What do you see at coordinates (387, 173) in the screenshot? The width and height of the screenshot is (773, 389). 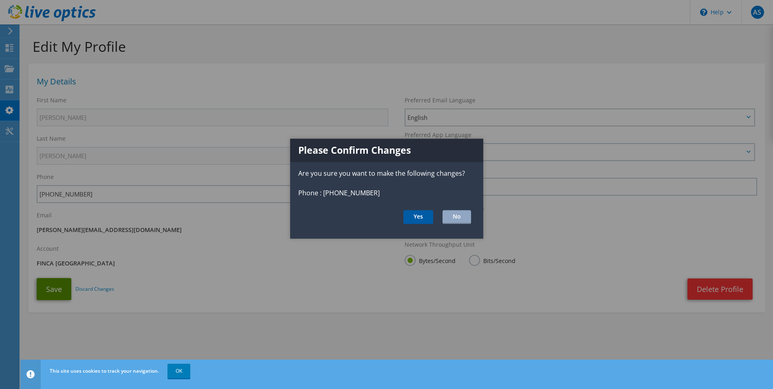 I see `p: Are you sure you want to make the following changes?` at bounding box center [387, 173].